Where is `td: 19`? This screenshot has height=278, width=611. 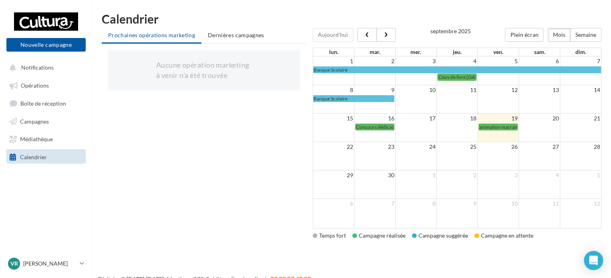
td: 19 is located at coordinates (498, 119).